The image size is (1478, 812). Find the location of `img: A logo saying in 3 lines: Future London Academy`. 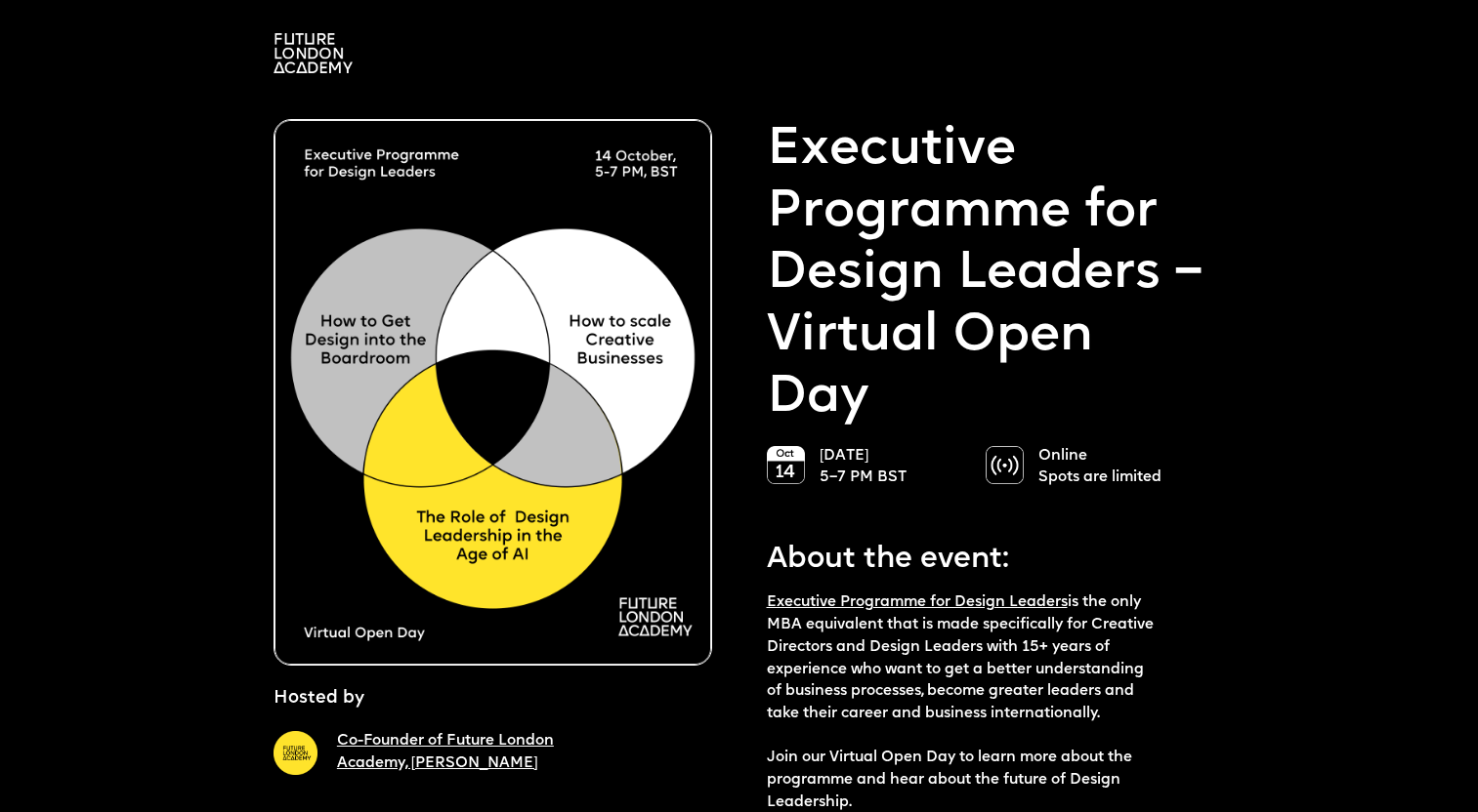

img: A logo saying in 3 lines: Future London Academy is located at coordinates (312, 53).